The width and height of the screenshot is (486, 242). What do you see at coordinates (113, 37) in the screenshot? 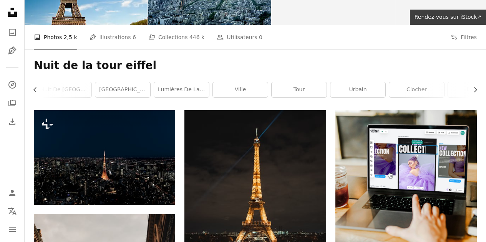
I see `a: Illustrations 6` at bounding box center [113, 37].